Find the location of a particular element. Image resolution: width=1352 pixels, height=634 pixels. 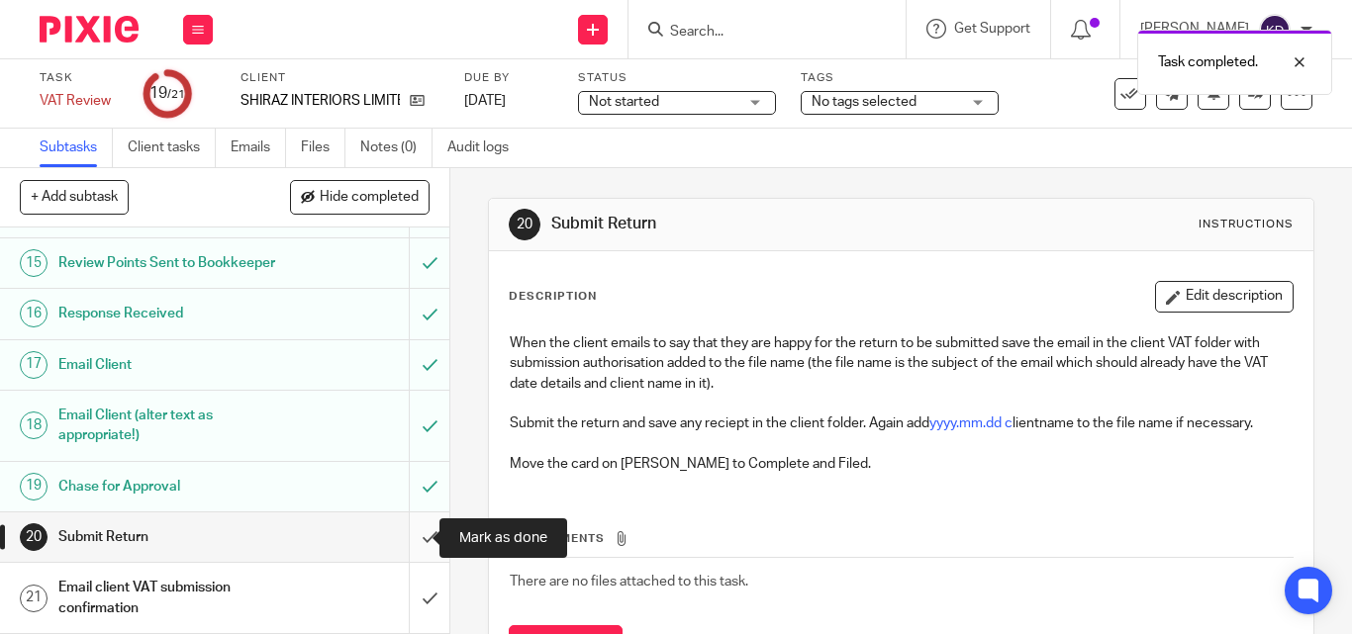

span: No tags selected is located at coordinates (864, 102).